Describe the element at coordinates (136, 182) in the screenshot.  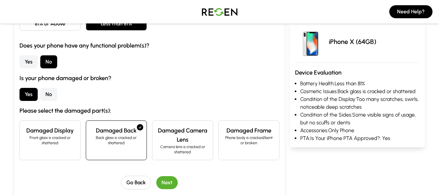
I see `button: Go Back` at that location.